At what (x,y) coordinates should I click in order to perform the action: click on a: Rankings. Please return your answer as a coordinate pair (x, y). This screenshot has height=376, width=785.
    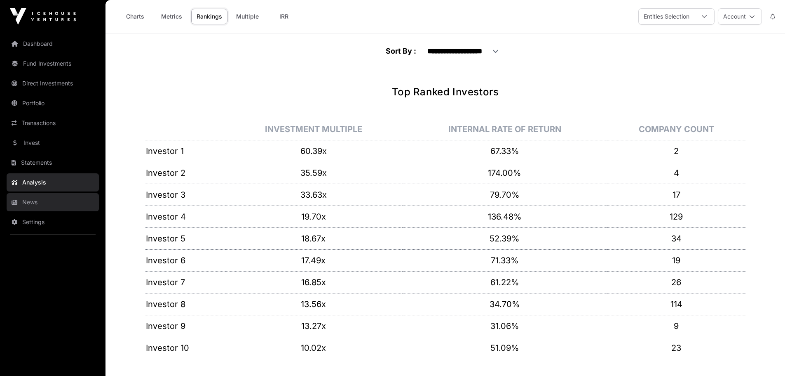
    Looking at the image, I should click on (209, 16).